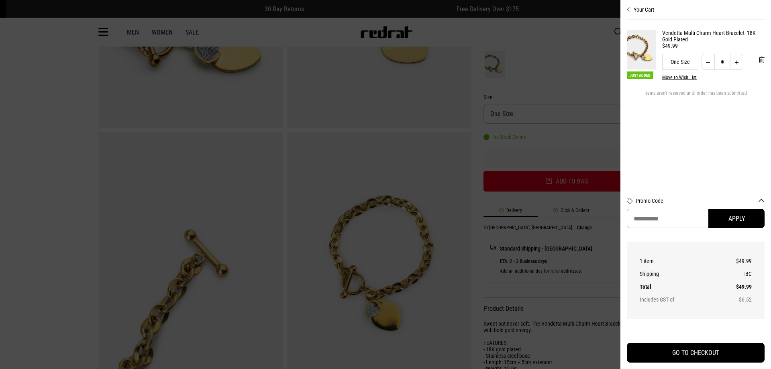 This screenshot has width=771, height=369. I want to click on td: $6.52, so click(734, 300).